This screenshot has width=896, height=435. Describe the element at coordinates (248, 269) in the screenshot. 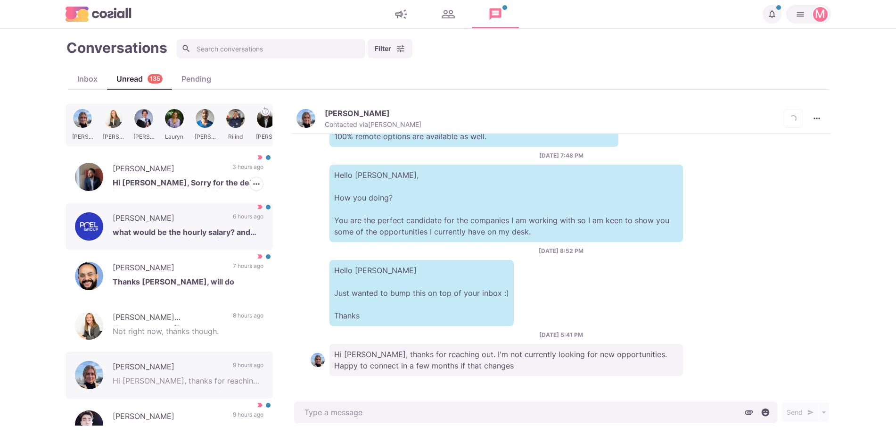

I see `p: 7 hours ago` at that location.